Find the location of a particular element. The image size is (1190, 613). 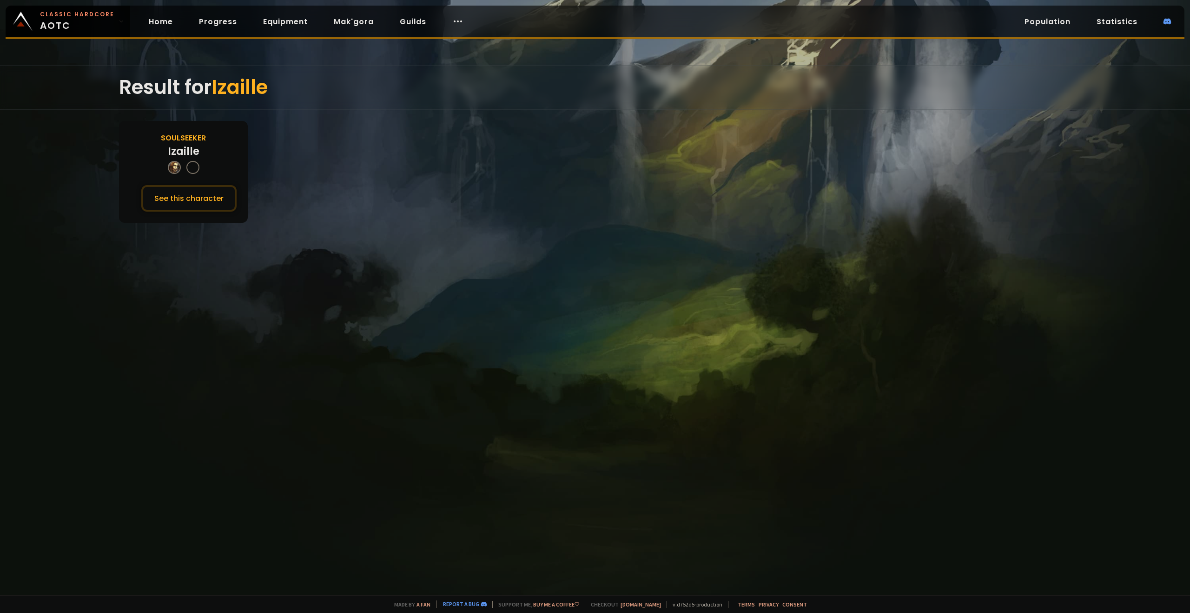

a: Equipment is located at coordinates (285, 21).